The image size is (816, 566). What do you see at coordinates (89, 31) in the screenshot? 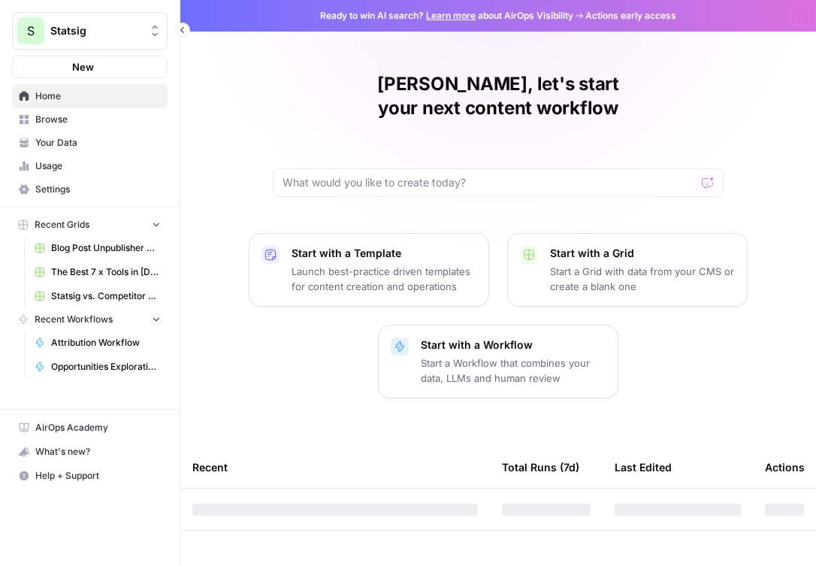
I see `button: Workspace: Statsig` at bounding box center [89, 31].